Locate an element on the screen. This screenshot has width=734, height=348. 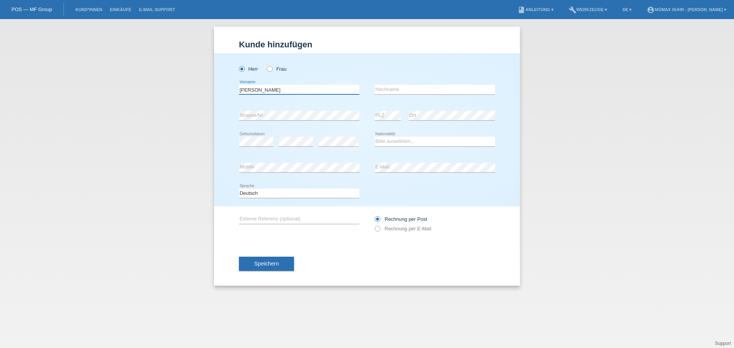
a: E-Mail Support is located at coordinates (157, 10).